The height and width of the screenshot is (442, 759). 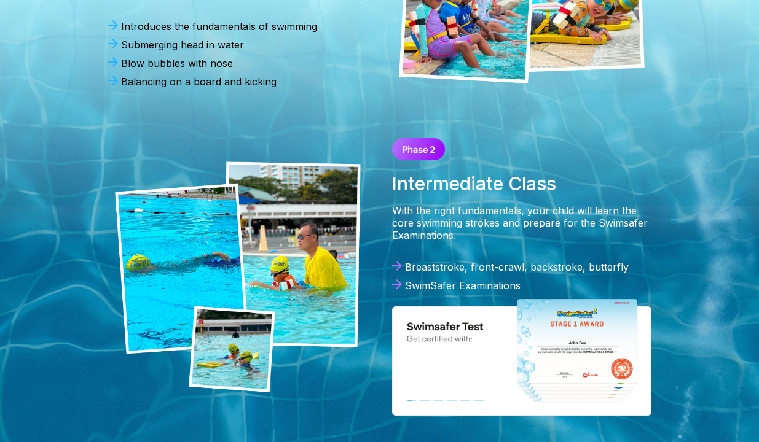 I want to click on div: Intermediate Class, so click(x=521, y=184).